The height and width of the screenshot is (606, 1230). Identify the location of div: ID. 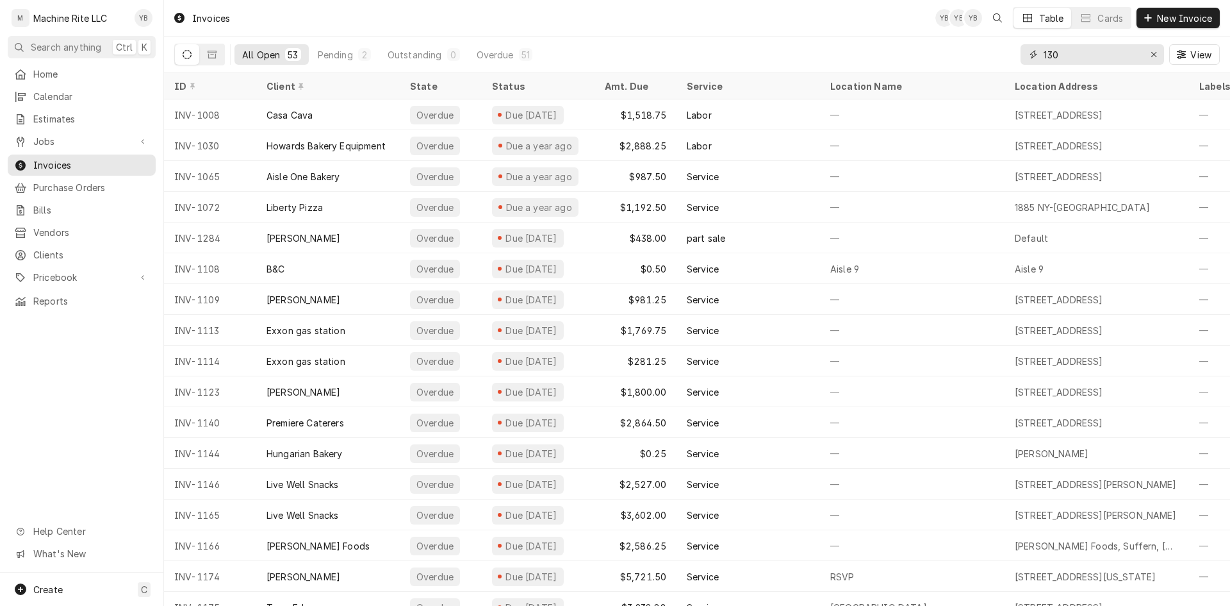
(209, 86).